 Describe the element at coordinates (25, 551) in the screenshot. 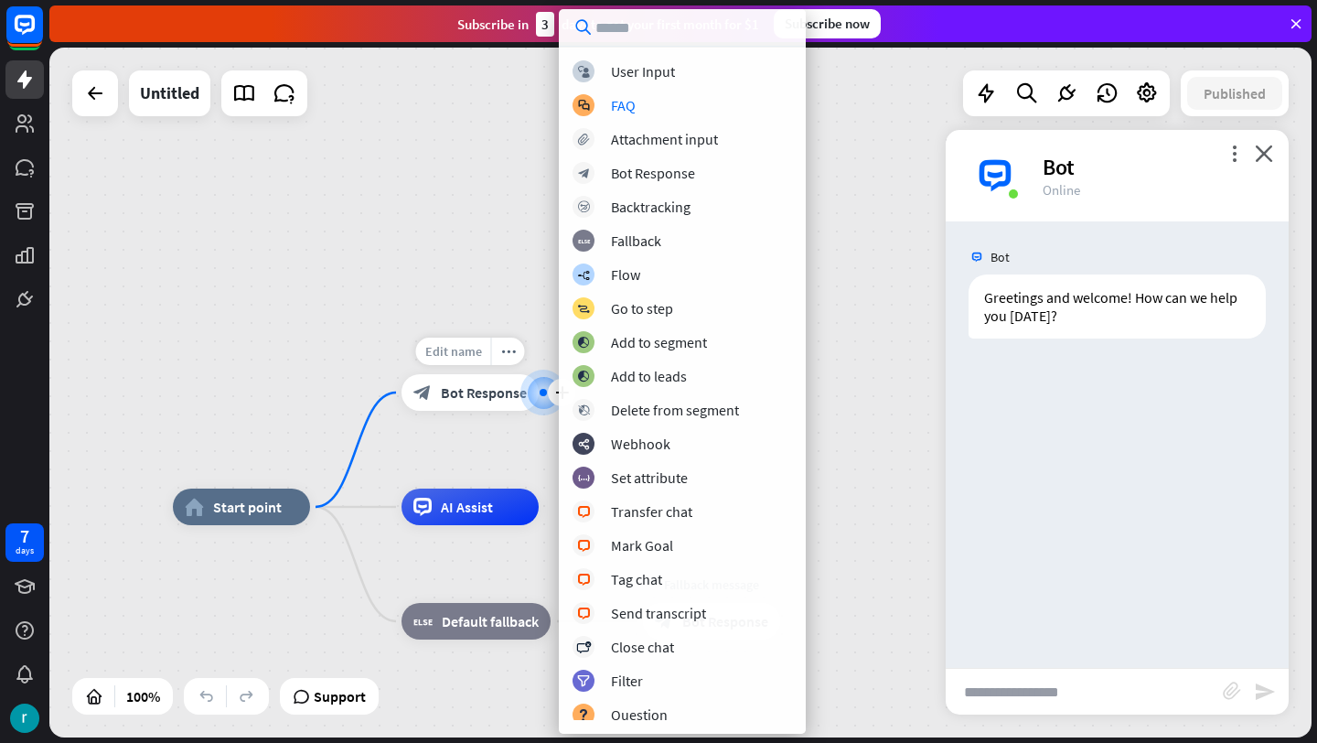

I see `div: days` at that location.